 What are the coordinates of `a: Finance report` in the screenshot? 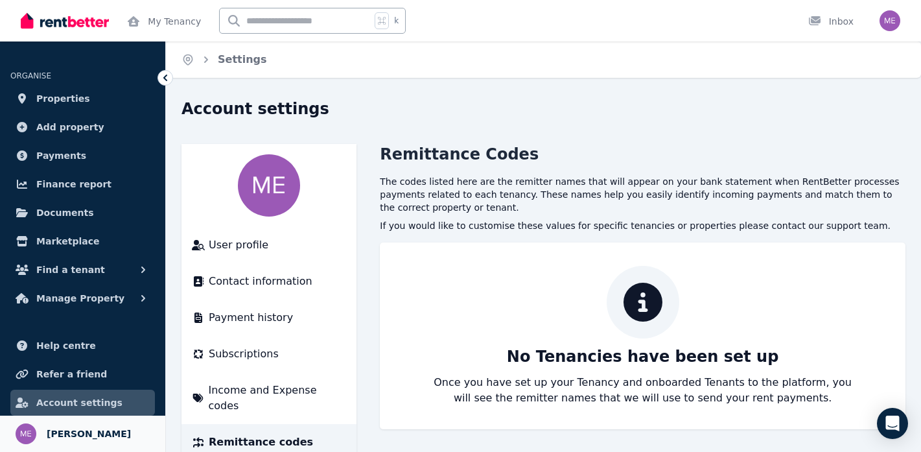 It's located at (82, 184).